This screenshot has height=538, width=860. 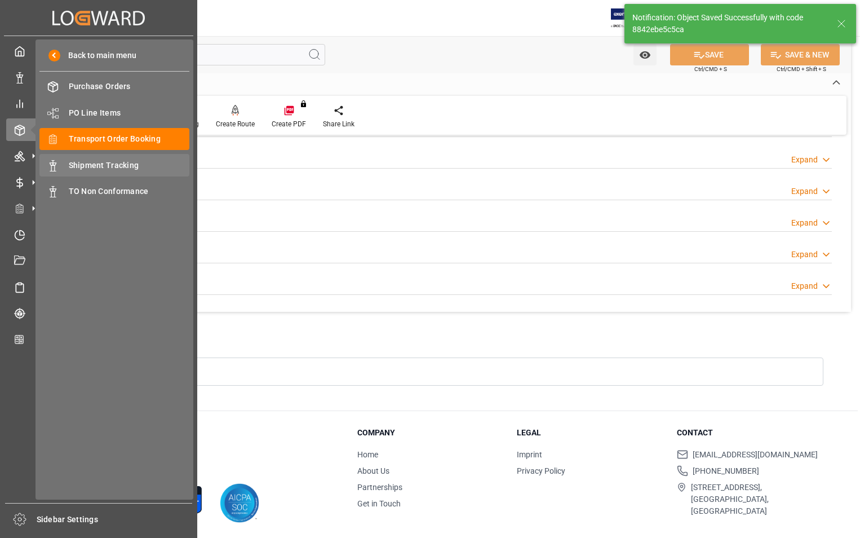 What do you see at coordinates (367, 454) in the screenshot?
I see `a: Home` at bounding box center [367, 454].